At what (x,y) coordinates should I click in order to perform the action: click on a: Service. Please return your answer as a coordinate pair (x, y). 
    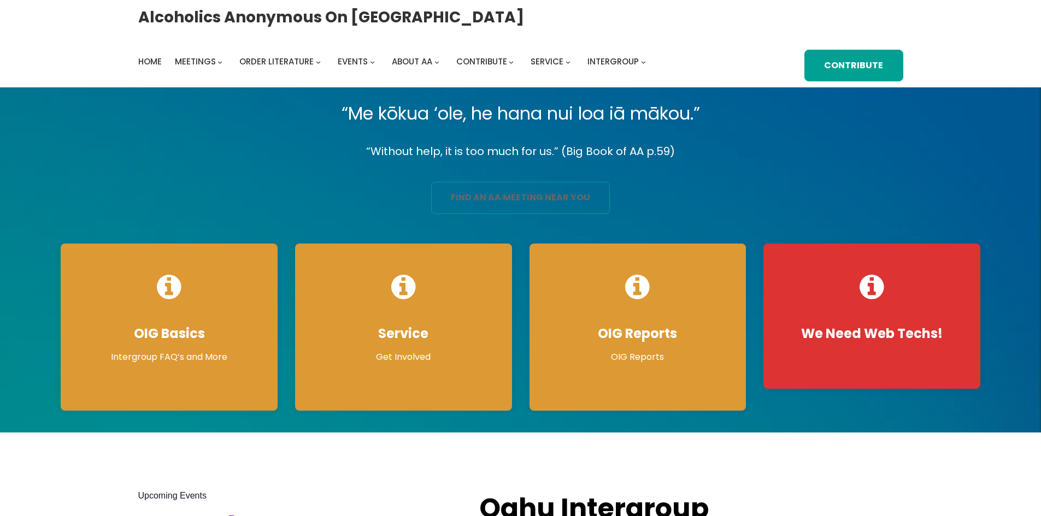
    Looking at the image, I should click on (547, 62).